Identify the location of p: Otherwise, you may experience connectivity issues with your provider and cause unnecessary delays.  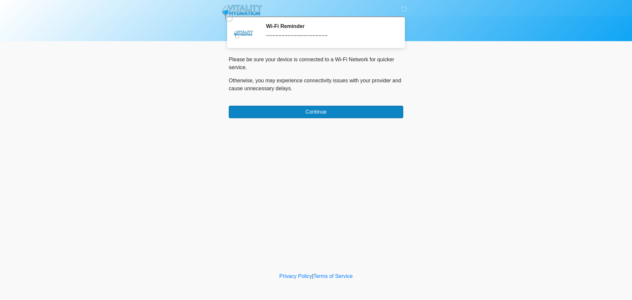
(316, 85).